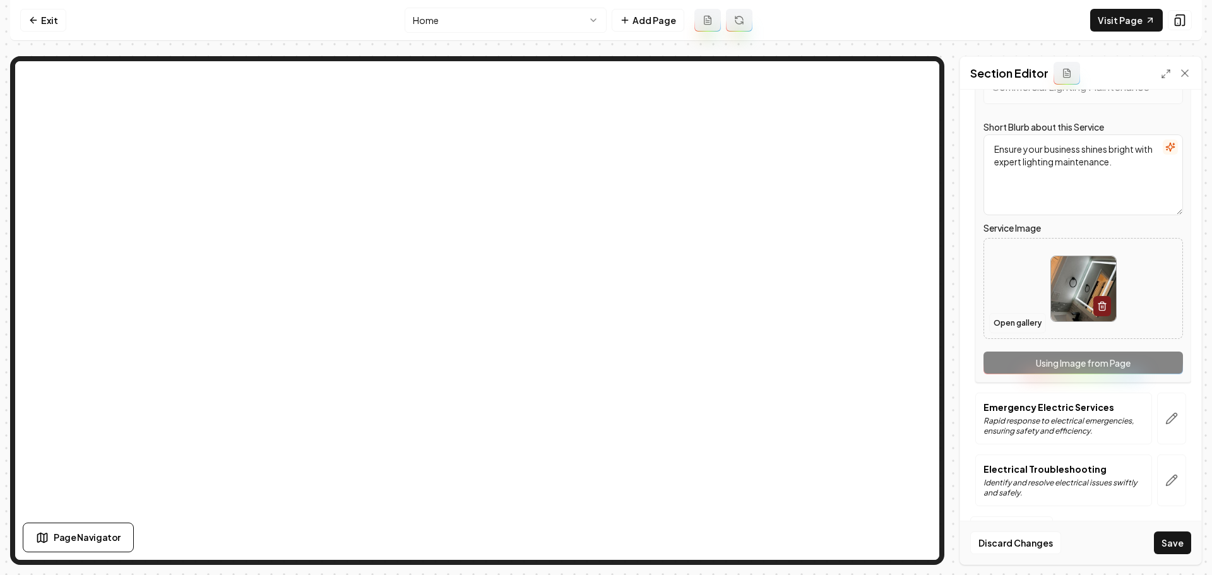 The width and height of the screenshot is (1212, 575). I want to click on button: Page Navigator, so click(78, 537).